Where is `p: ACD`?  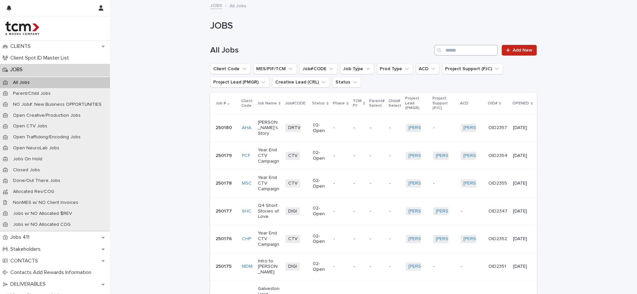 p: ACD is located at coordinates (464, 104).